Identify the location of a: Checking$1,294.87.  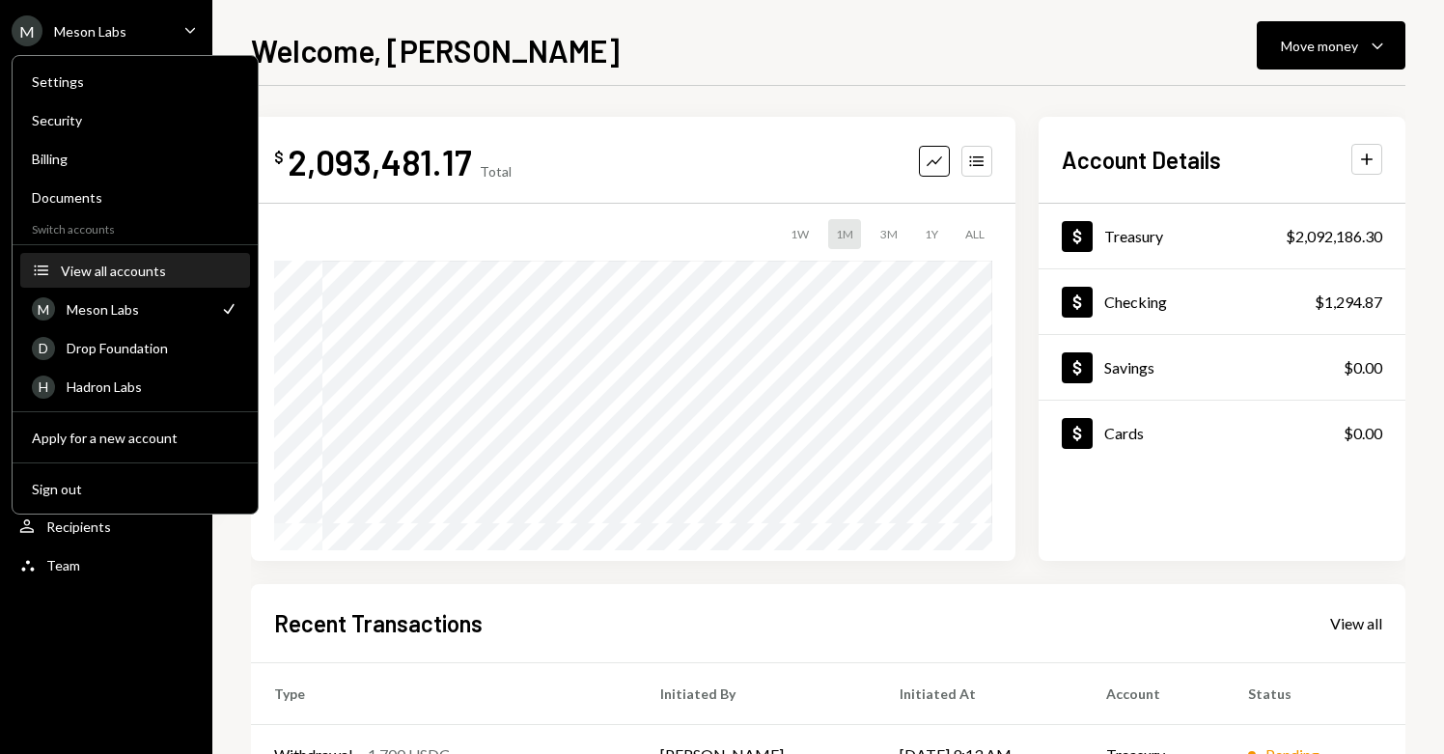
(1222, 301).